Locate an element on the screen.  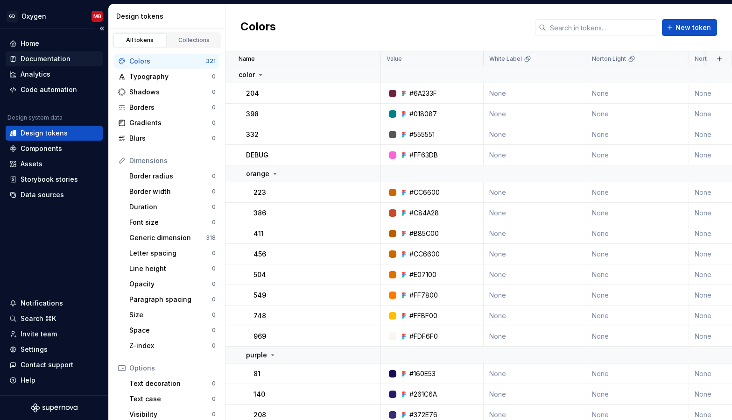
button: Search ⌘K is located at coordinates (54, 318).